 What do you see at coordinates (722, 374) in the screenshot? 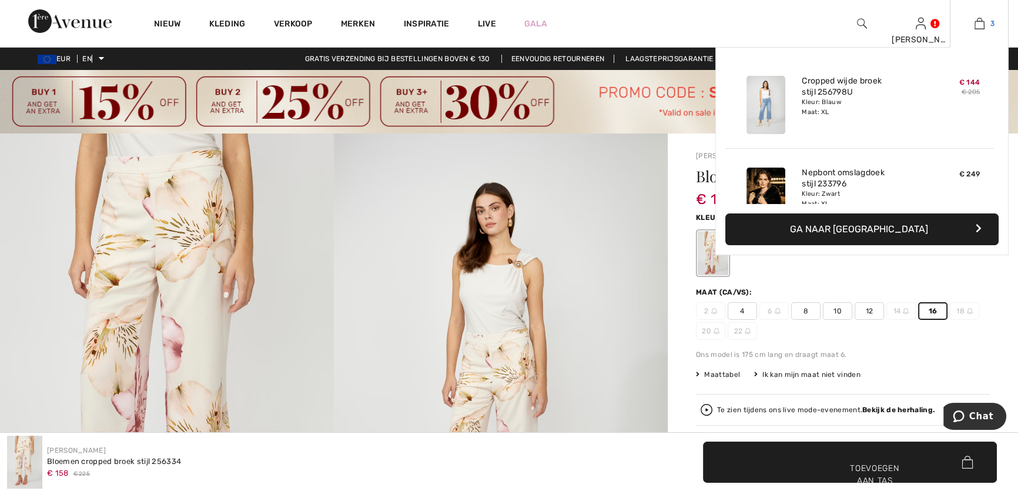
I see `font: Maattabel` at bounding box center [722, 374].